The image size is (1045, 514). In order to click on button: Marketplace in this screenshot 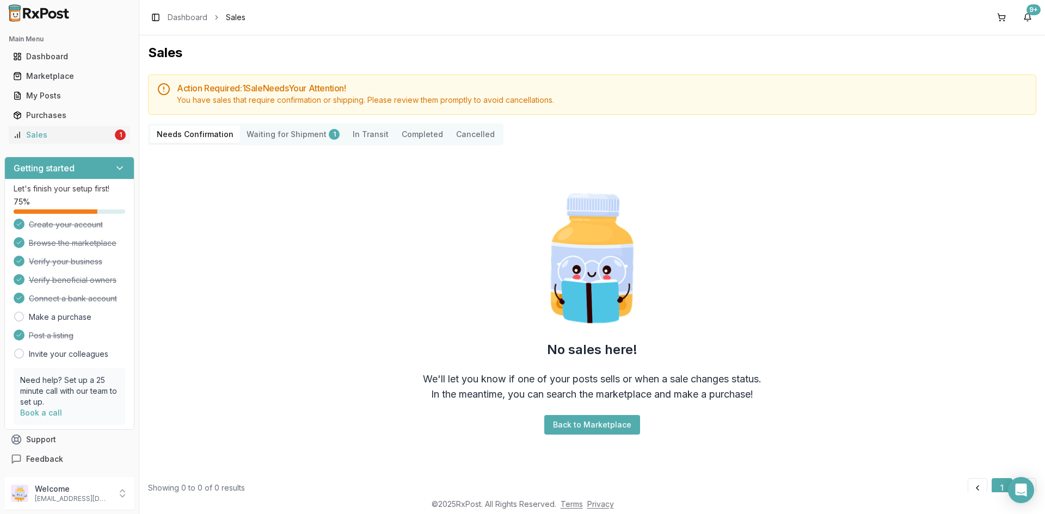, I will do `click(69, 76)`.